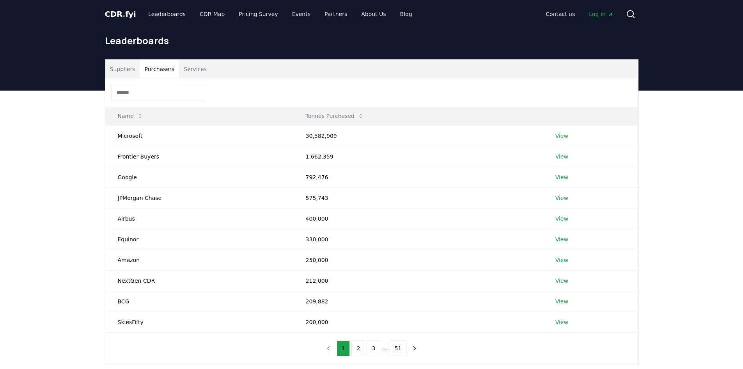 The height and width of the screenshot is (369, 743). I want to click on td: 200,000, so click(418, 322).